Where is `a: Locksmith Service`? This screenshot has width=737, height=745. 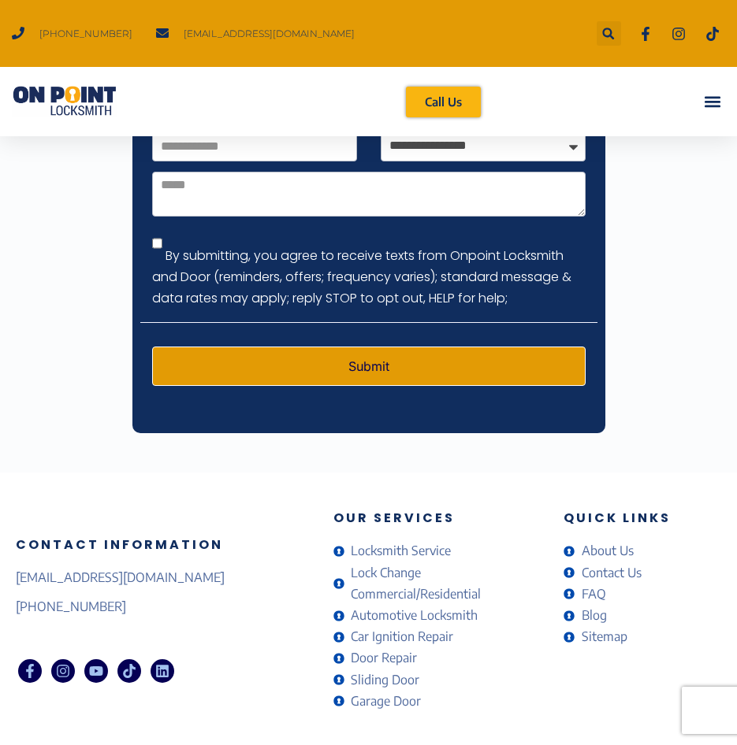
a: Locksmith Service is located at coordinates (440, 551).